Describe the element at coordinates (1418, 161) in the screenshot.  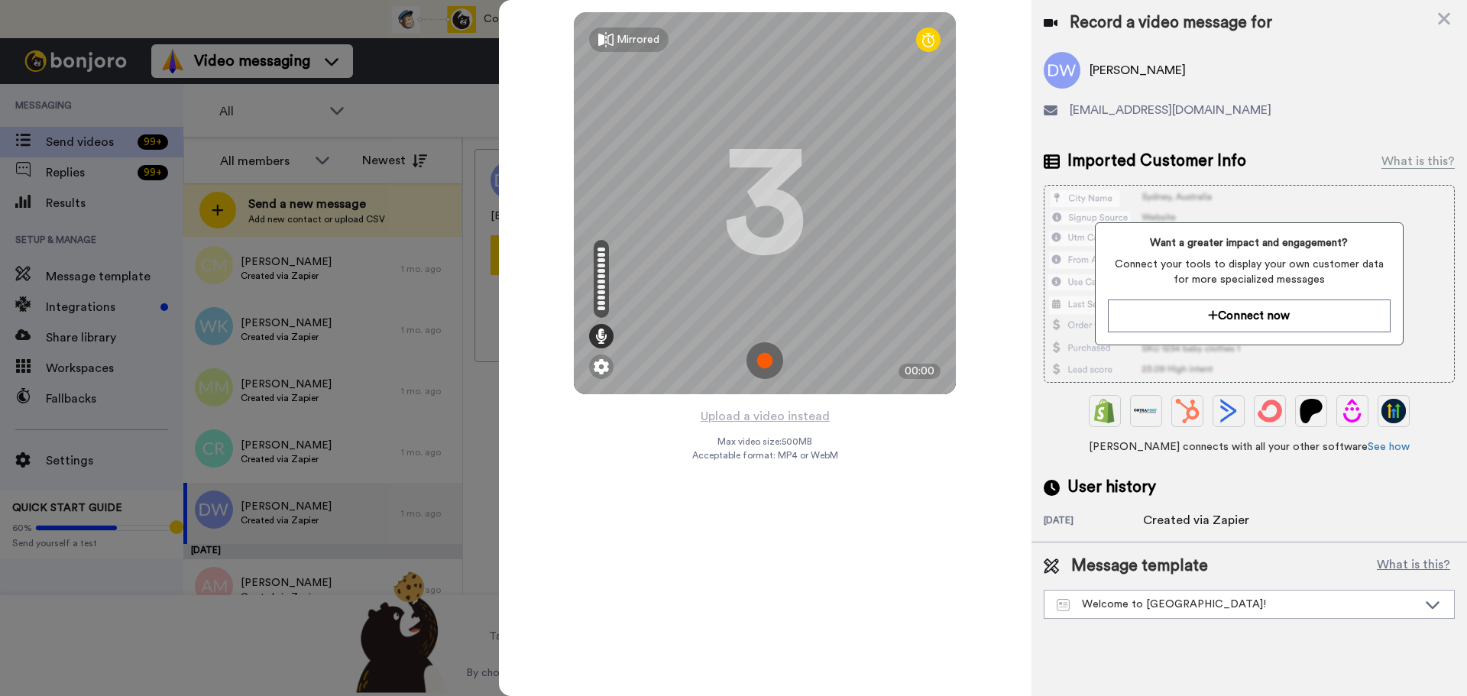
I see `div: What is this?` at that location.